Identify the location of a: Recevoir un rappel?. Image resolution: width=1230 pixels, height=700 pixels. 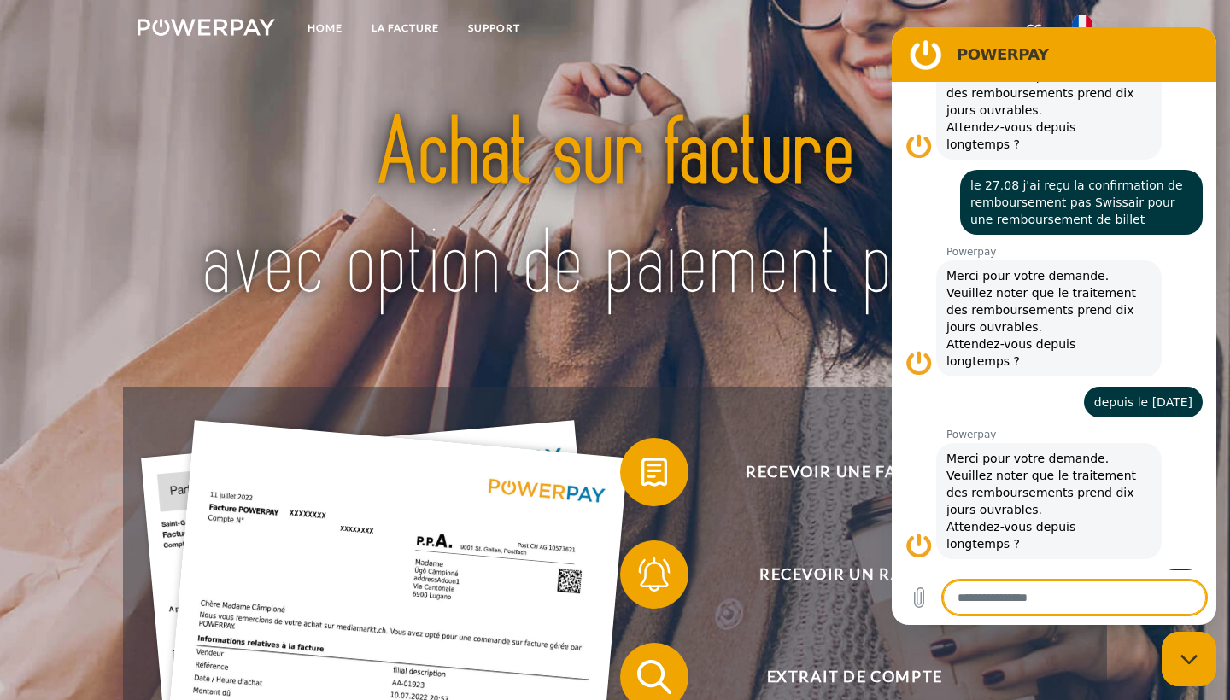
(842, 575).